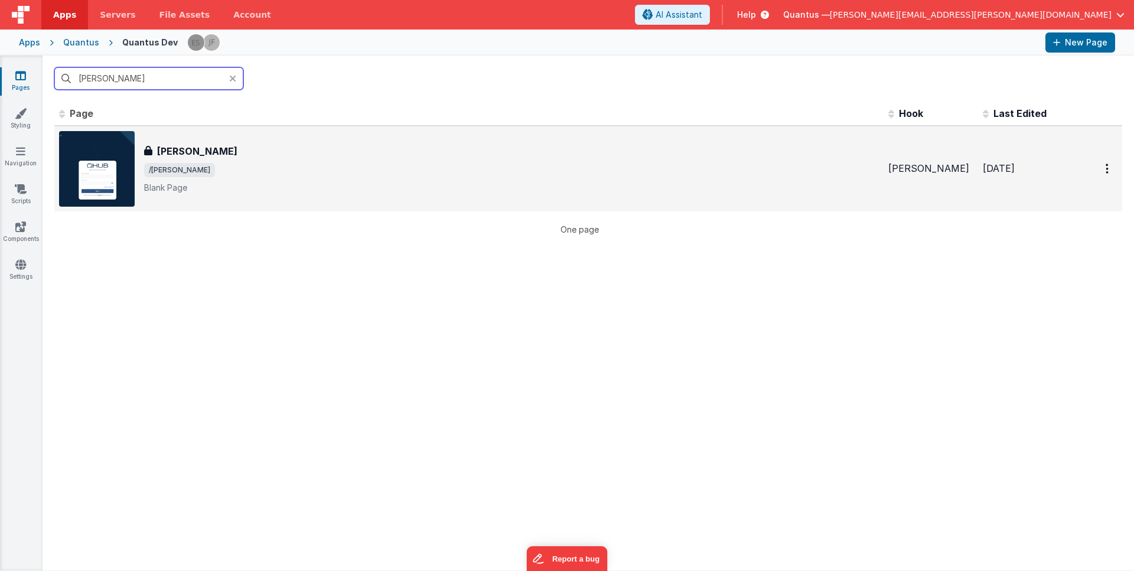 Image resolution: width=1134 pixels, height=571 pixels. I want to click on button: New Page, so click(1081, 43).